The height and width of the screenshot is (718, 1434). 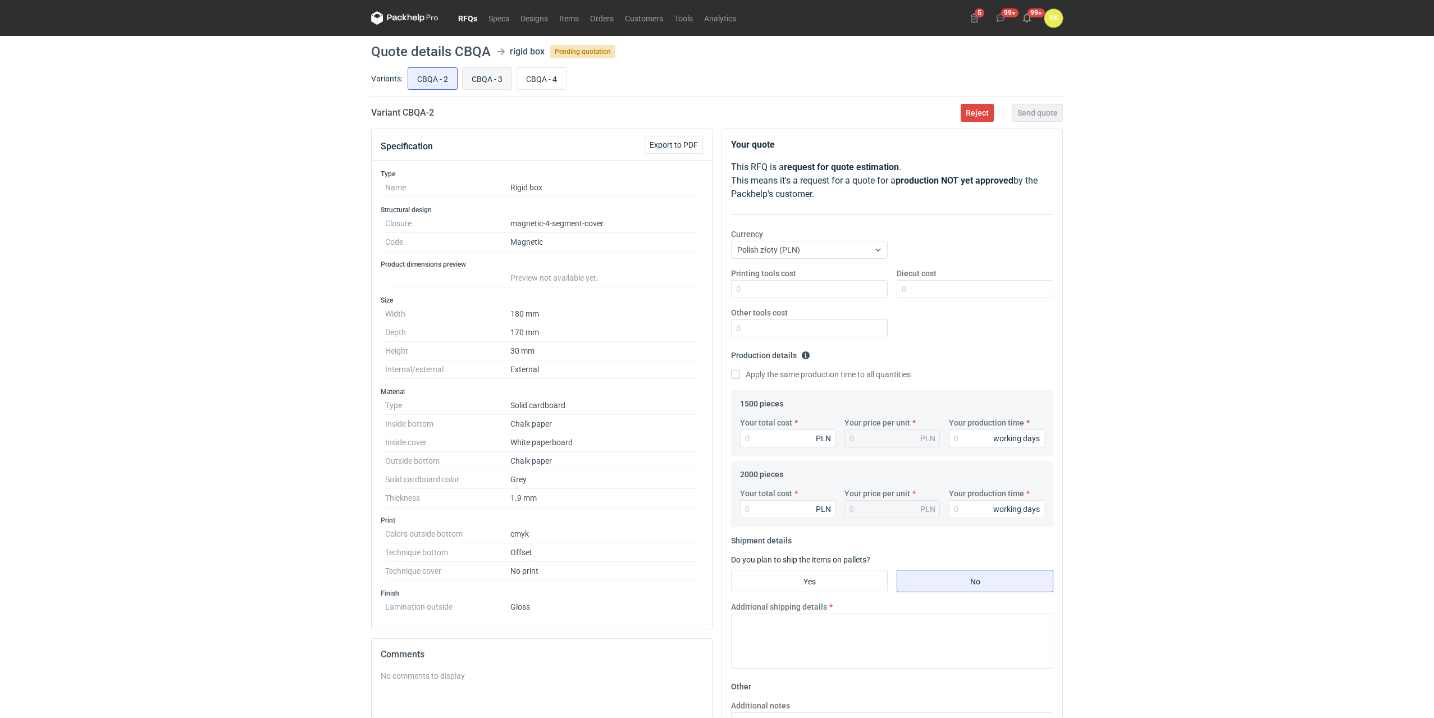 I want to click on h3: Finish, so click(x=542, y=593).